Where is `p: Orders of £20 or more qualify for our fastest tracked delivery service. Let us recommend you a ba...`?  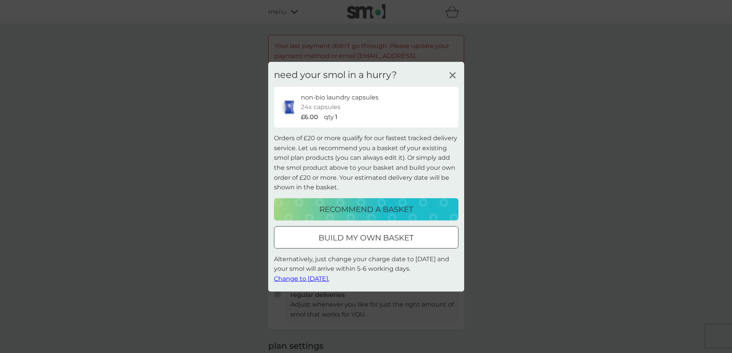
p: Orders of £20 or more qualify for our fastest tracked delivery service. Let us recommend you a ba... is located at coordinates (366, 163).